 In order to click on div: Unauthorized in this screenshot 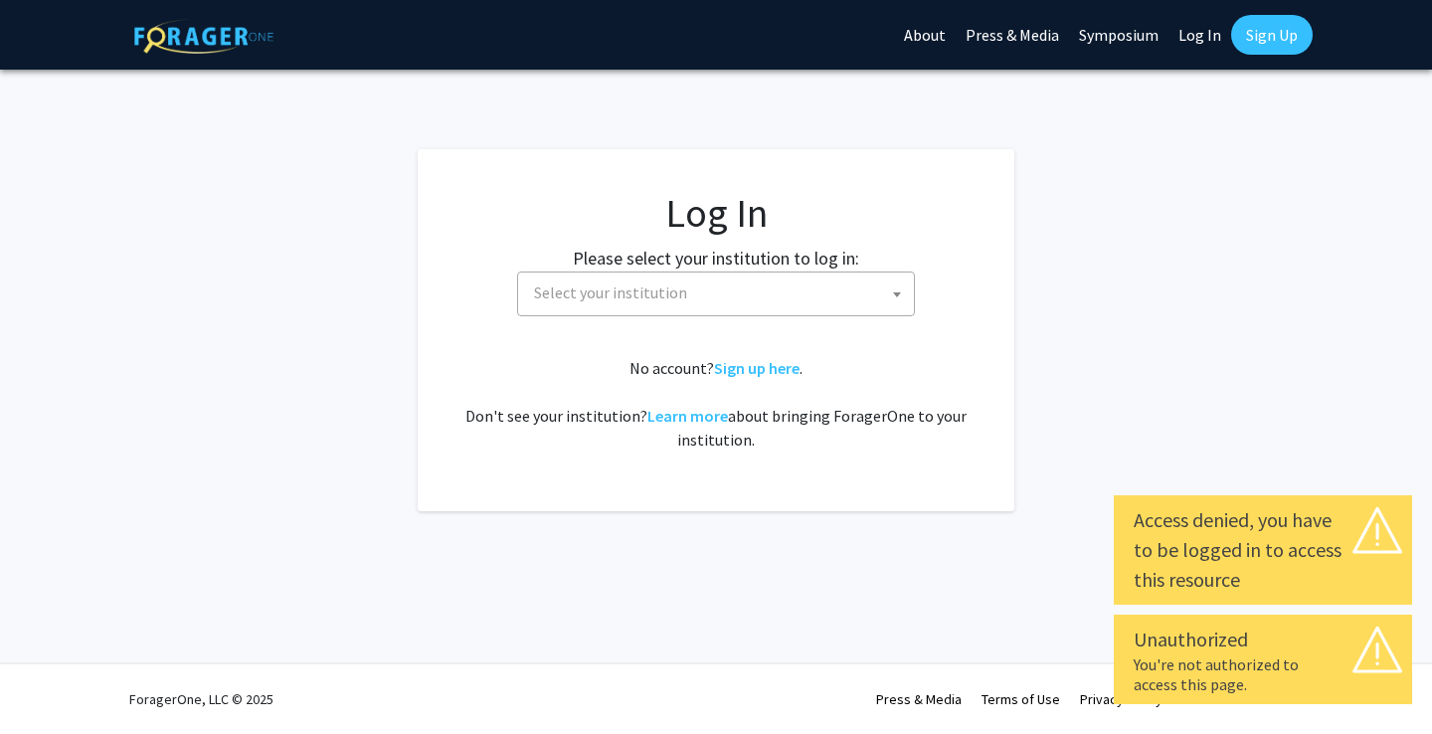, I will do `click(1263, 639)`.